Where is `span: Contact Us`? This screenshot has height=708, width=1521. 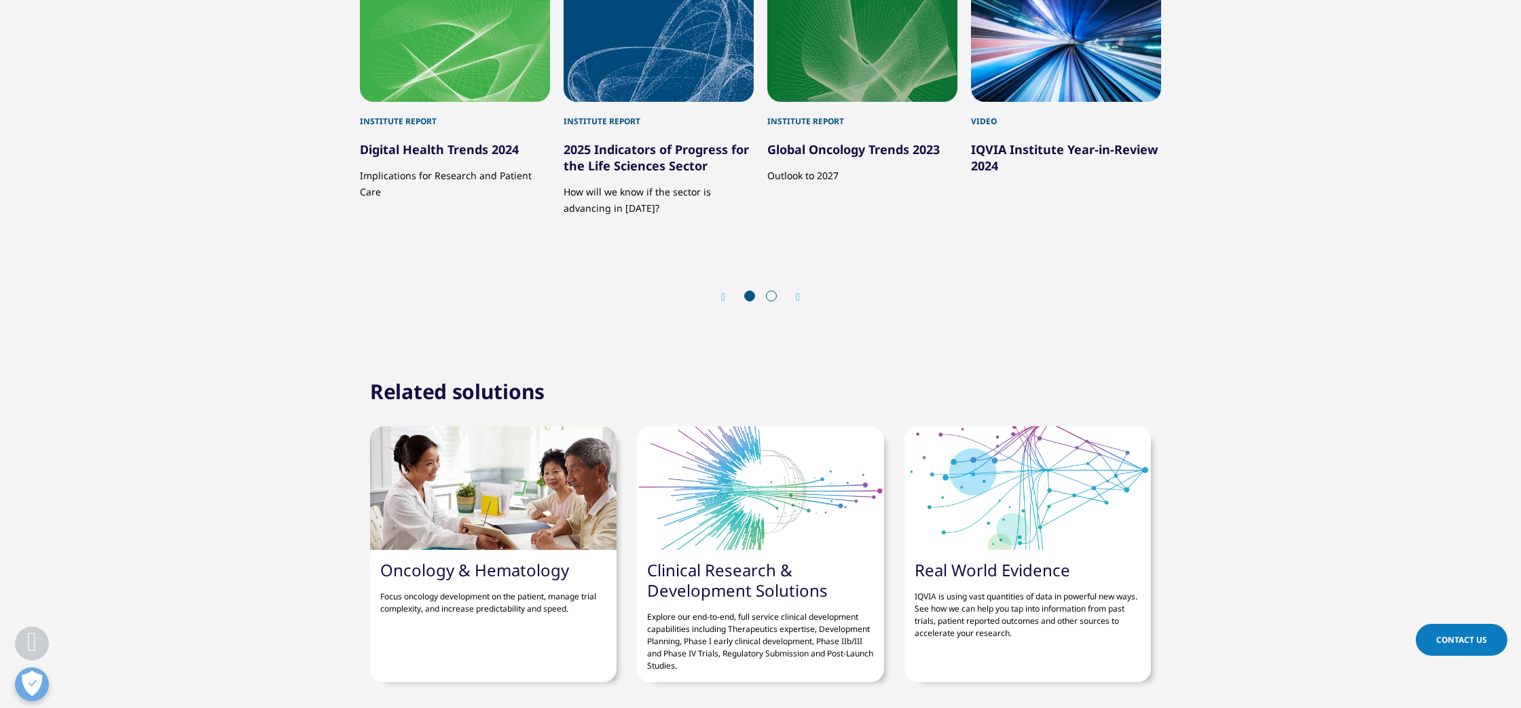
span: Contact Us is located at coordinates (1461, 639).